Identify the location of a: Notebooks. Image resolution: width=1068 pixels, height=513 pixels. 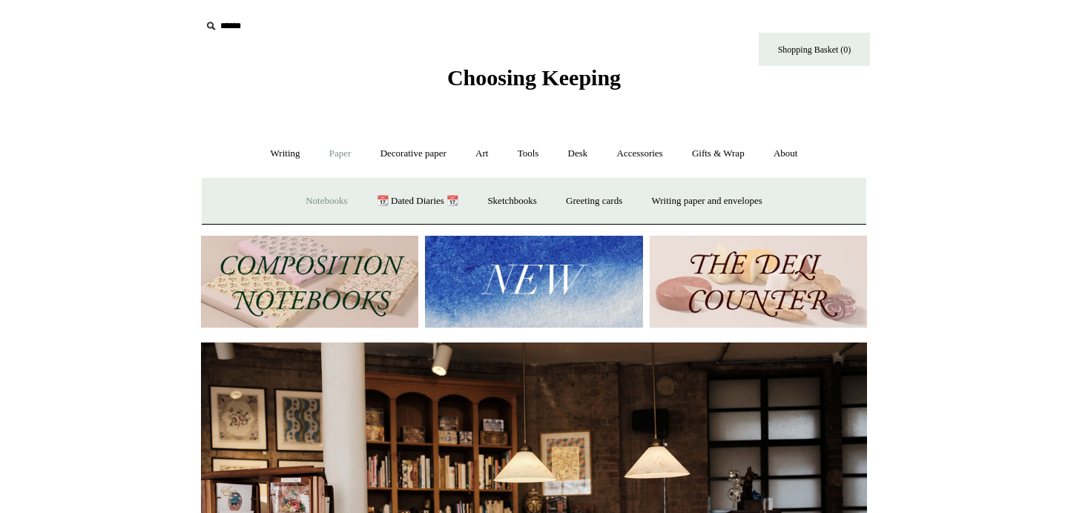
(326, 201).